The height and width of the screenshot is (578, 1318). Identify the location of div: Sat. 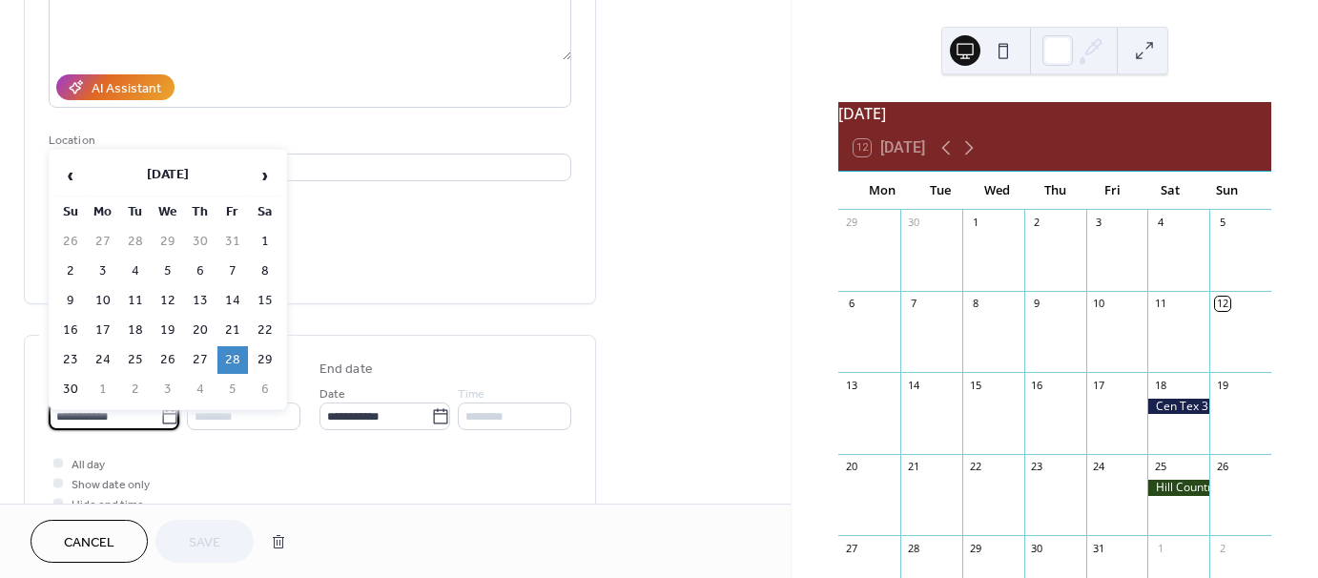
(1169, 191).